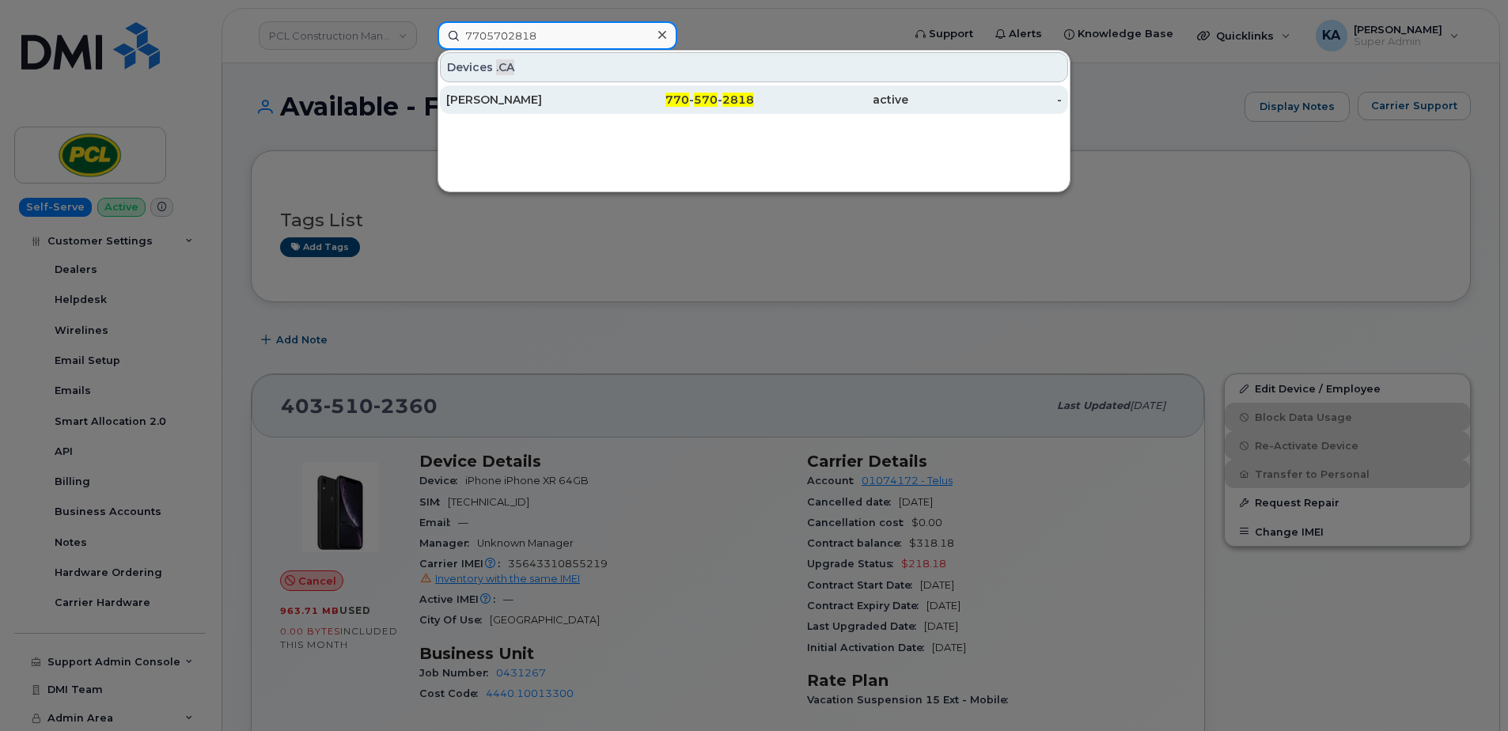 The image size is (1508, 731). Describe the element at coordinates (754, 67) in the screenshot. I see `div: Devices` at that location.